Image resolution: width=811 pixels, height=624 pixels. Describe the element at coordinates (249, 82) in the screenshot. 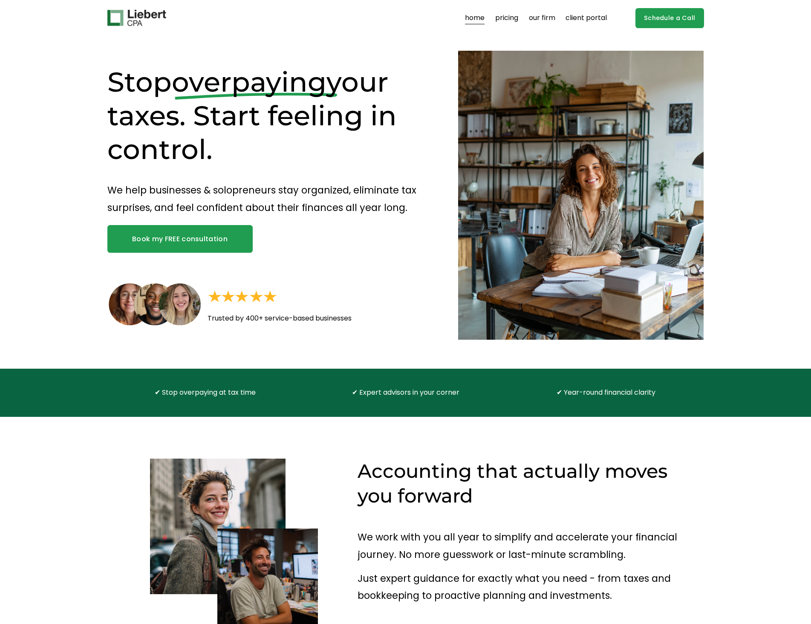

I see `span: overpaying` at that location.